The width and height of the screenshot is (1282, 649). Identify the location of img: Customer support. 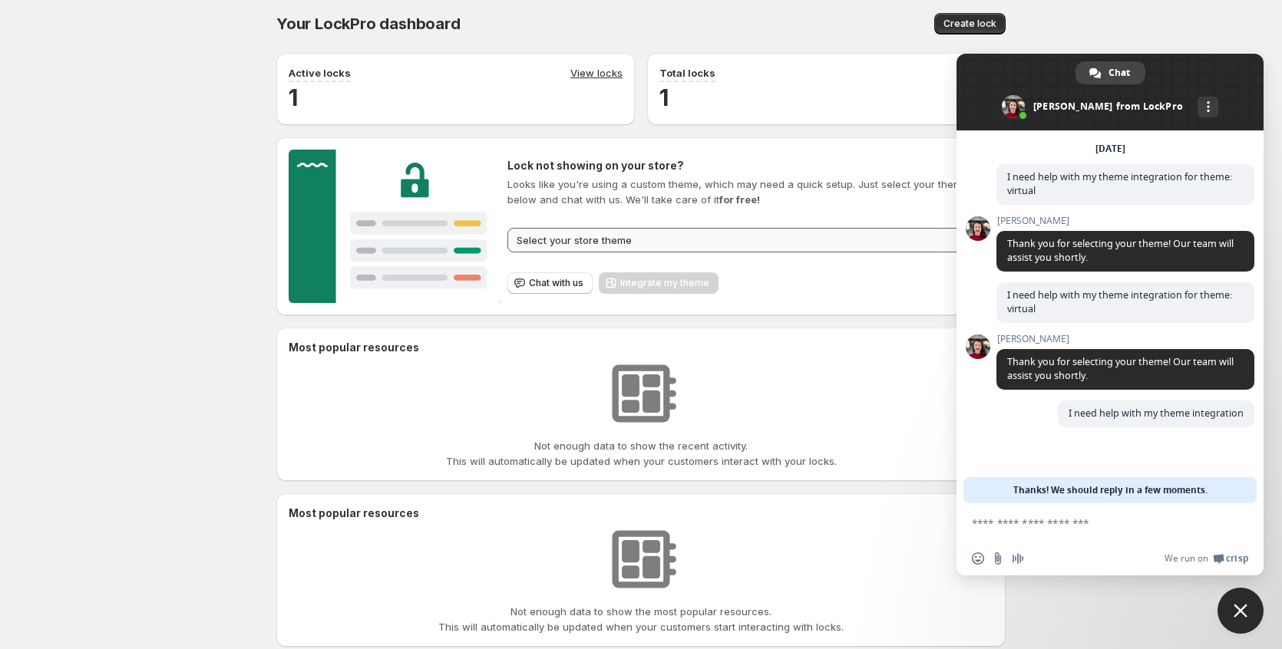
(395, 226).